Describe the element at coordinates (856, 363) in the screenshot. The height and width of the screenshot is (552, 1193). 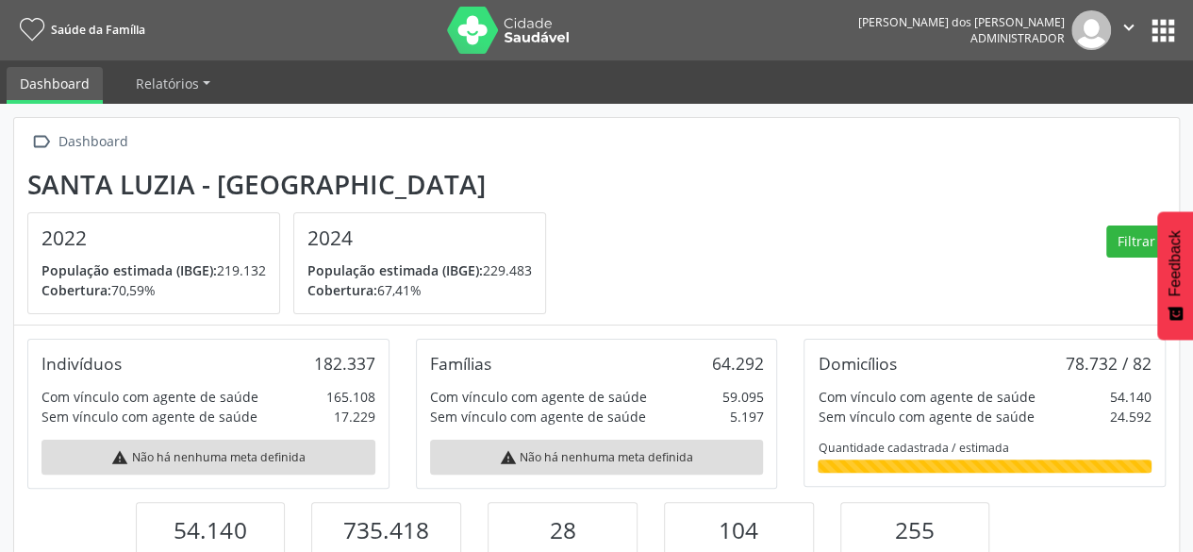
I see `div: Domicílios` at that location.